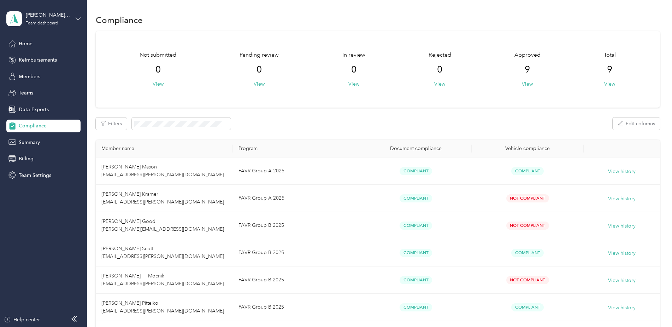  I want to click on span: Rejected, so click(440, 55).